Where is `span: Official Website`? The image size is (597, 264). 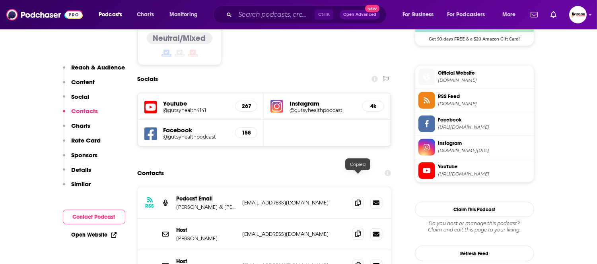 span: Official Website is located at coordinates (484, 73).